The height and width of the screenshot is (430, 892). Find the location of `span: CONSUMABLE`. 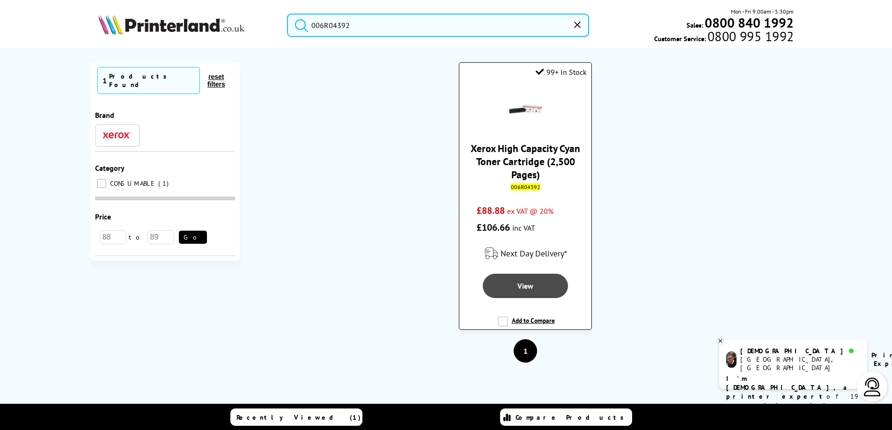

span: CONSUMABLE is located at coordinates (133, 184).